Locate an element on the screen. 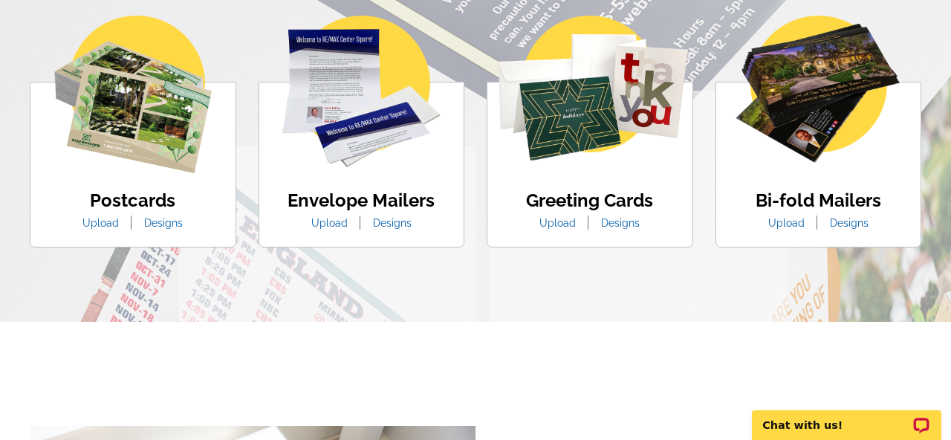 Image resolution: width=951 pixels, height=440 pixels. button: Open LiveChat chat widget is located at coordinates (180, 32).